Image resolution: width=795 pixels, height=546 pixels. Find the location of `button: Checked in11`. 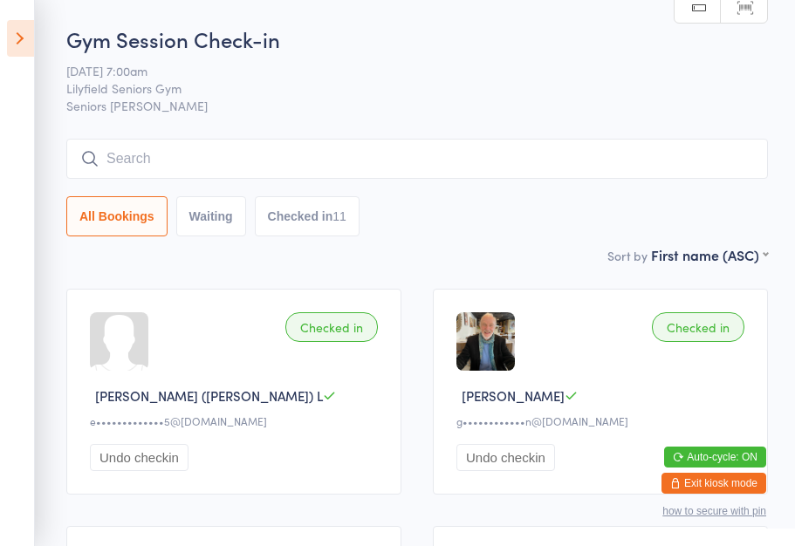

button: Checked in11 is located at coordinates (307, 216).